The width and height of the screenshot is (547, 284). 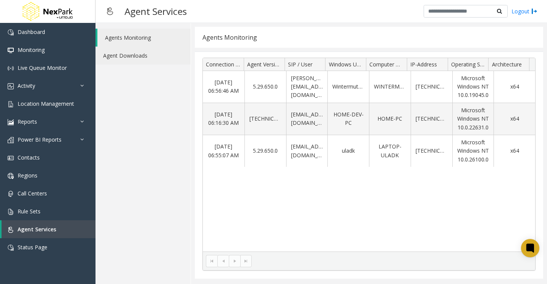 What do you see at coordinates (300, 64) in the screenshot?
I see `span: SIP / User` at bounding box center [300, 64].